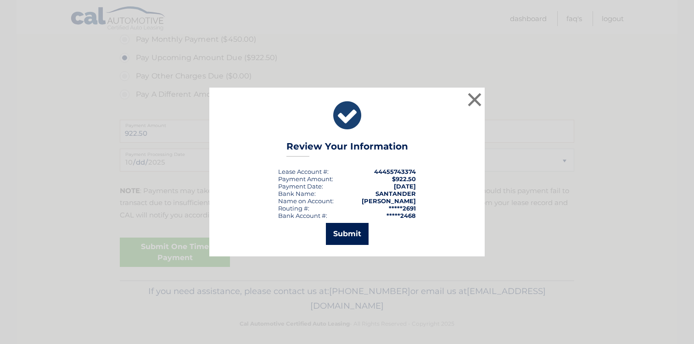 The height and width of the screenshot is (344, 694). Describe the element at coordinates (294, 208) in the screenshot. I see `div: Routing #:` at that location.